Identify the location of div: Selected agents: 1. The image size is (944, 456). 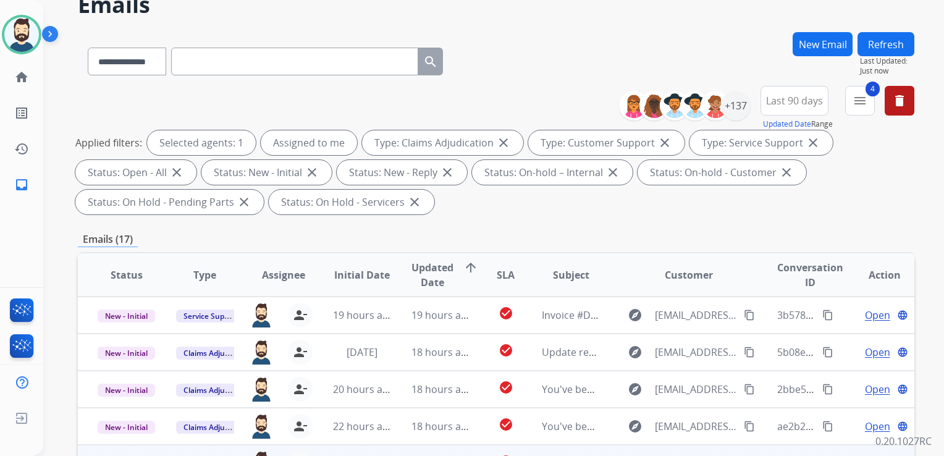
(201, 143).